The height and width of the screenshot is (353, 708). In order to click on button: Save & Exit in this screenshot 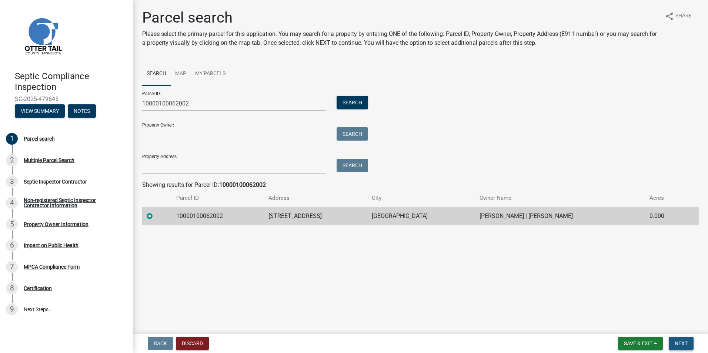, I will do `click(640, 343)`.